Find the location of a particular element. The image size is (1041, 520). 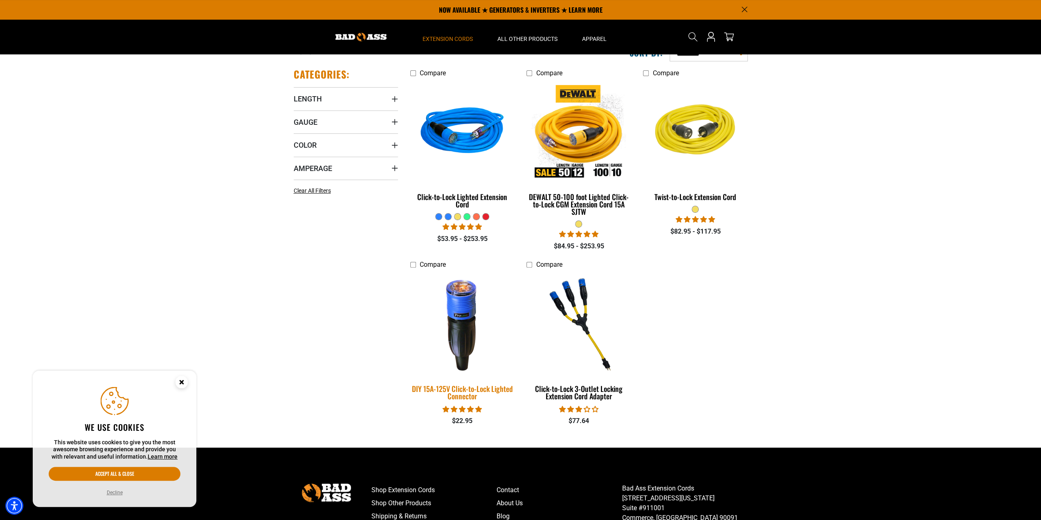

a: blue Click-to-Lock Lighted Extension Cord is located at coordinates (462, 147).